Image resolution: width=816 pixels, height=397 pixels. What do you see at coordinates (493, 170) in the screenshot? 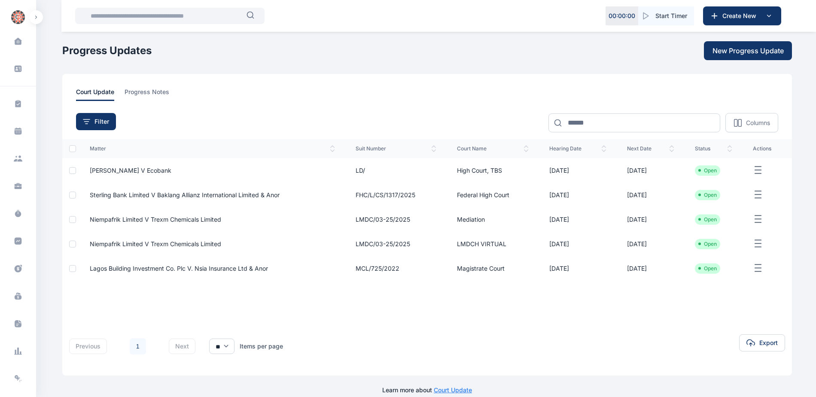
I see `td: High Court, TBS` at bounding box center [493, 170].